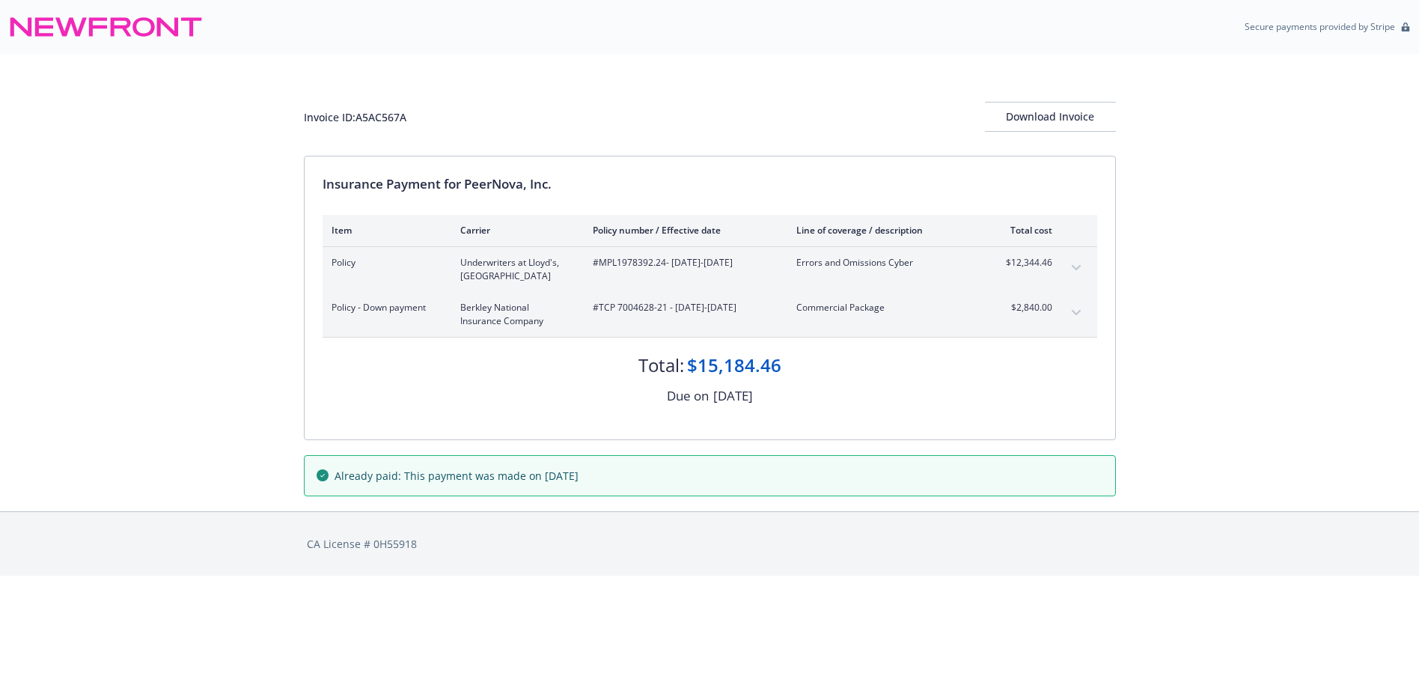  Describe the element at coordinates (514, 314) in the screenshot. I see `span: Berkley National Insurance Company` at that location.